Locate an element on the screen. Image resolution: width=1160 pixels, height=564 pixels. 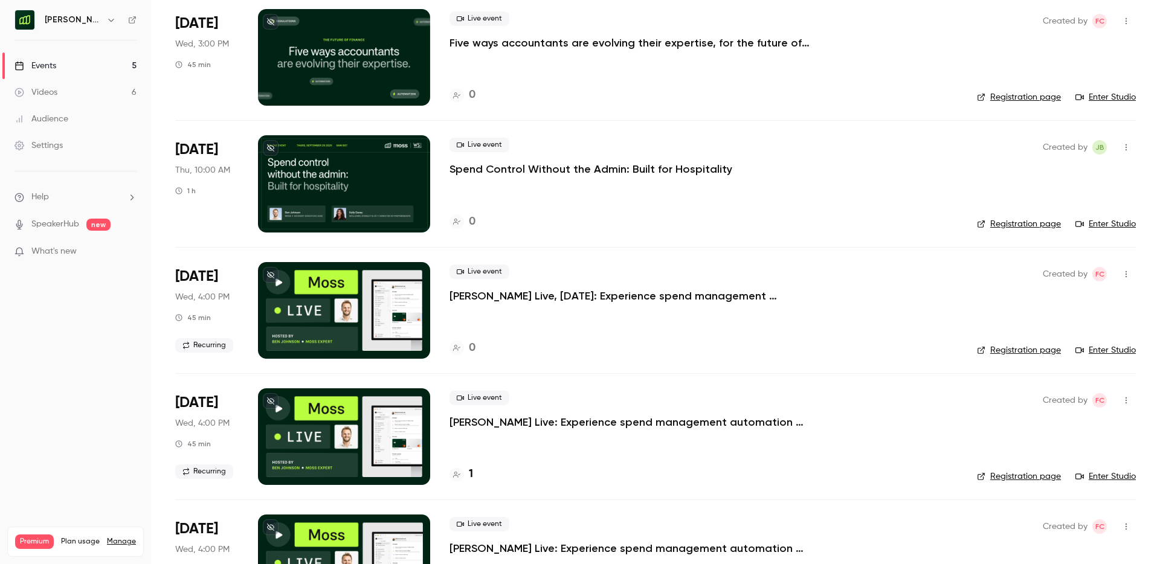
div: Events is located at coordinates (35, 66).